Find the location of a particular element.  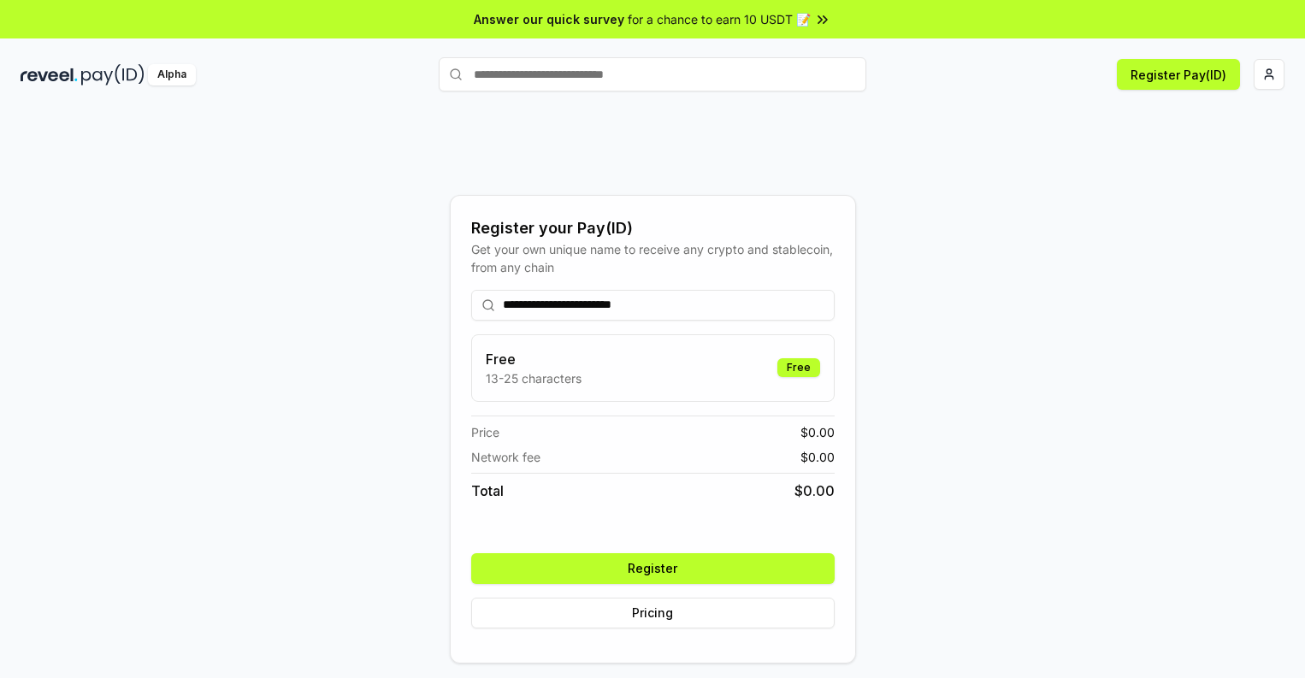

div: Register your Pay(ID) is located at coordinates (653, 228).